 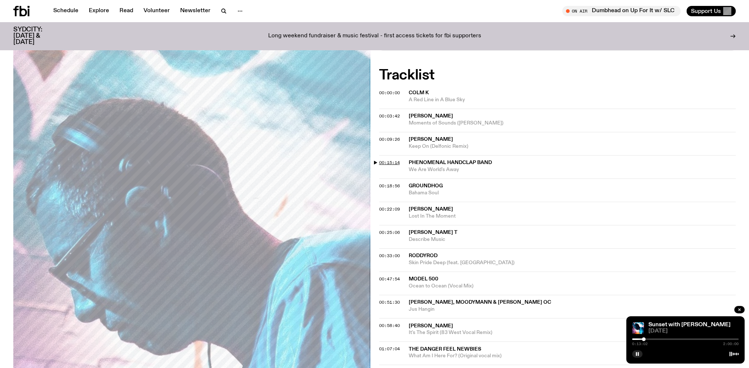 I want to click on h2: Tracklist, so click(x=557, y=75).